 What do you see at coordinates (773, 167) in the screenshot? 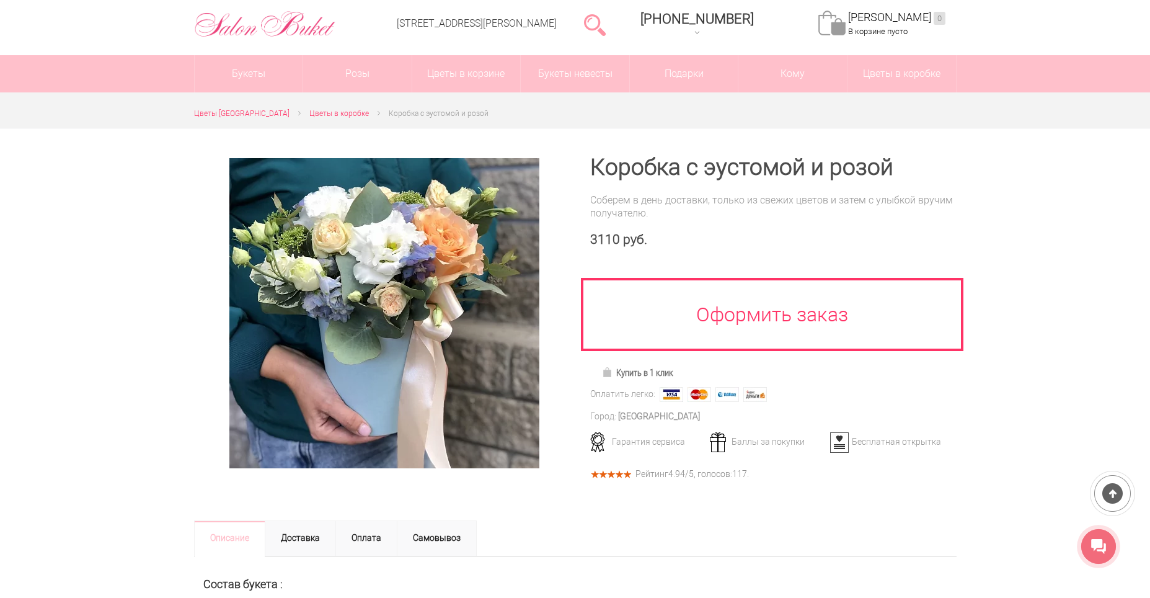
I see `h1: Коробка с эустомой и розой` at bounding box center [773, 167].